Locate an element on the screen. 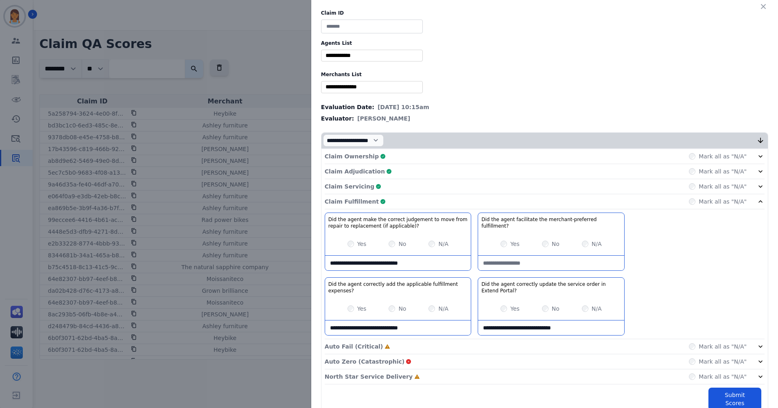 This screenshot has height=408, width=778. div: Evaluation Date: is located at coordinates (544, 107).